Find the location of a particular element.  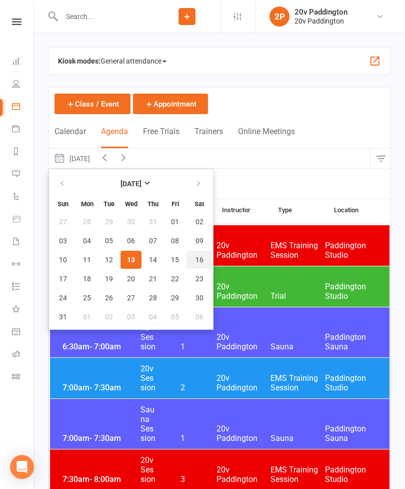

small: Wednesday is located at coordinates (131, 204).